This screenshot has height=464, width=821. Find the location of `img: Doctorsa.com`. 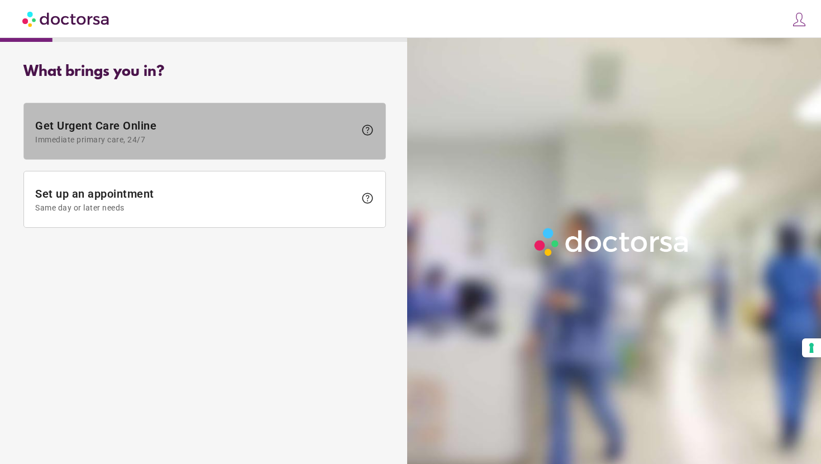

img: Doctorsa.com is located at coordinates (66, 18).